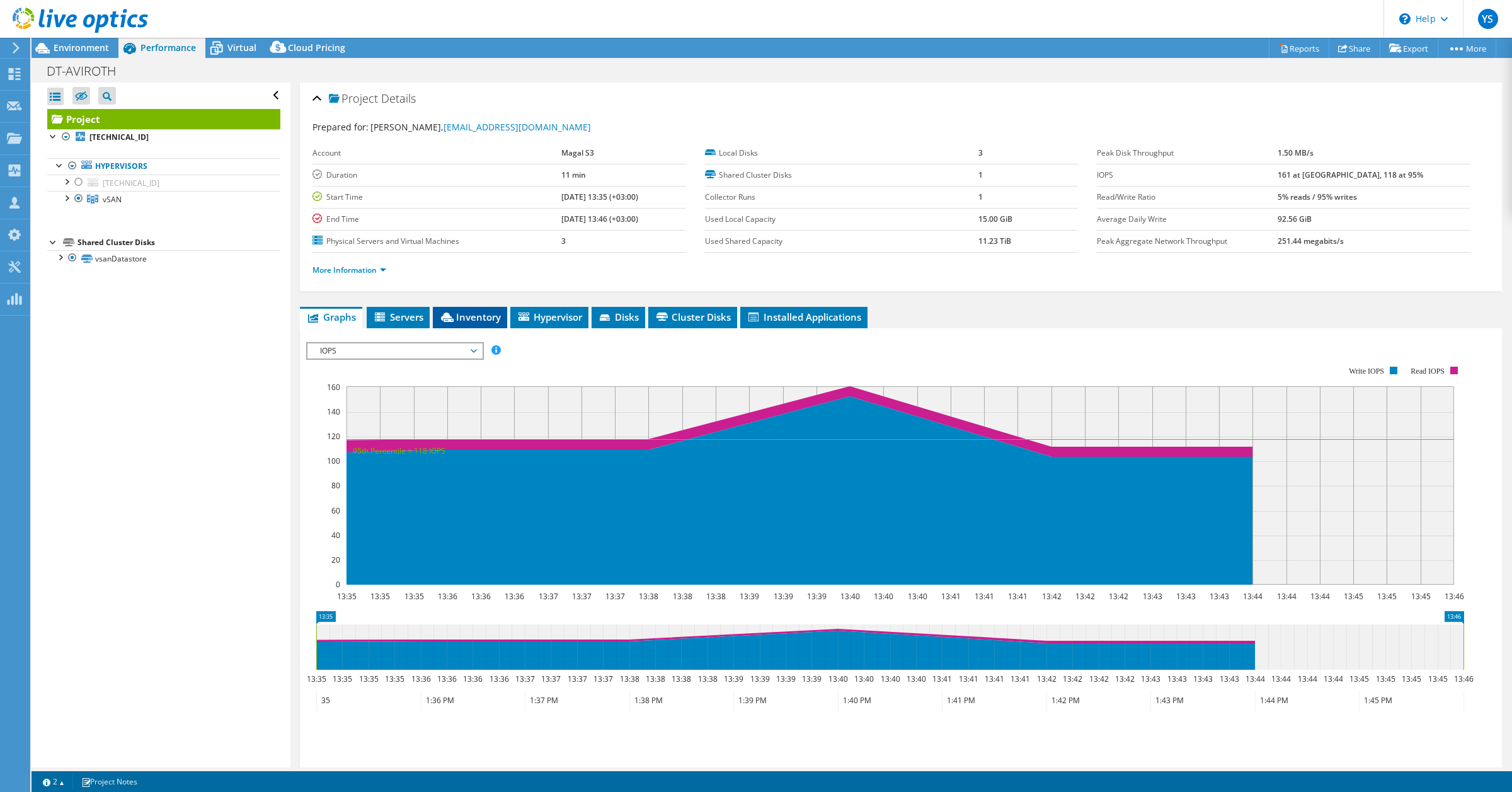  What do you see at coordinates (168, 47) in the screenshot?
I see `span: Performance` at bounding box center [168, 47].